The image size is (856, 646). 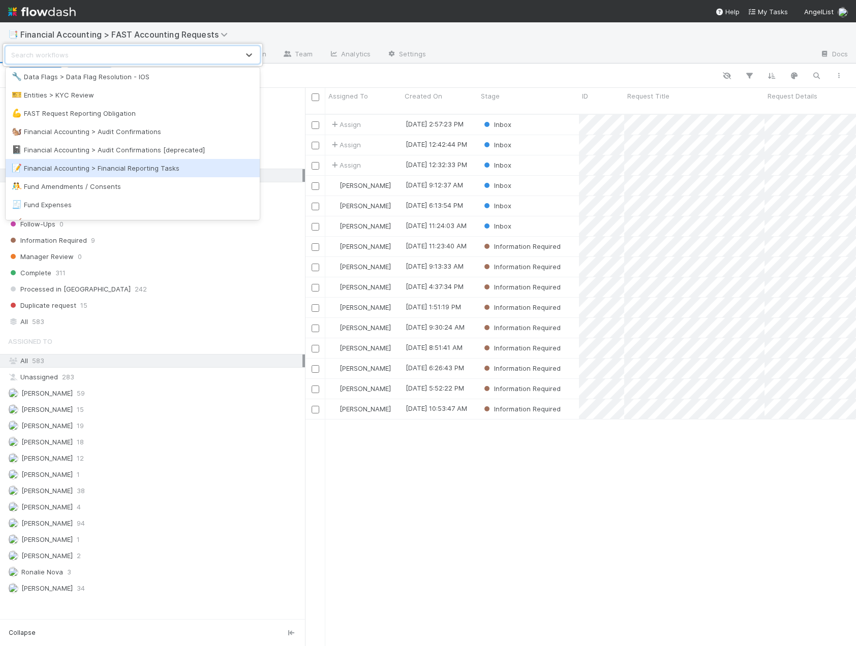 What do you see at coordinates (40, 55) in the screenshot?
I see `div: Search workflows` at bounding box center [40, 55].